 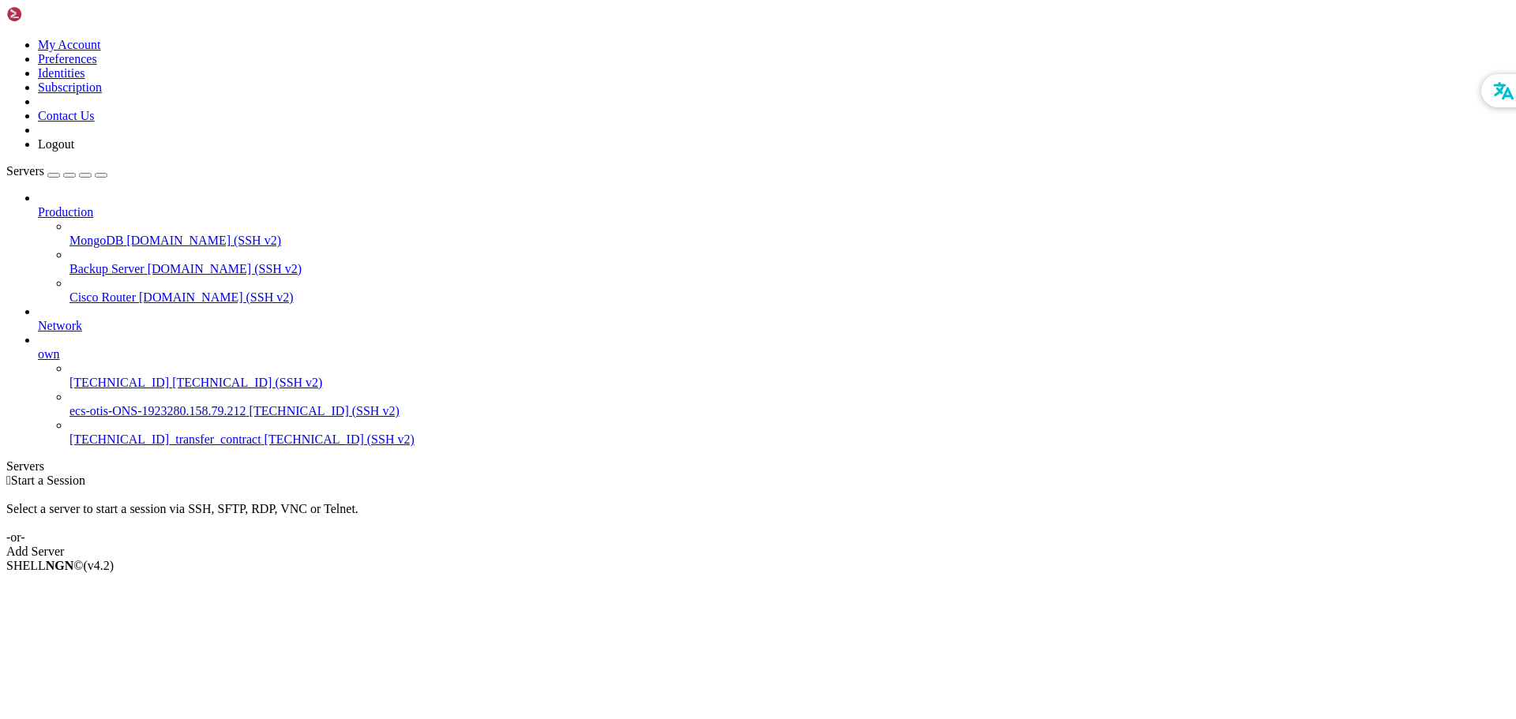 What do you see at coordinates (51, 14) in the screenshot?
I see `img: Shellngn` at bounding box center [51, 14].